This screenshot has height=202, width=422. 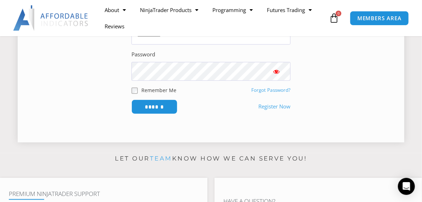 I want to click on label: Remember Me, so click(x=159, y=90).